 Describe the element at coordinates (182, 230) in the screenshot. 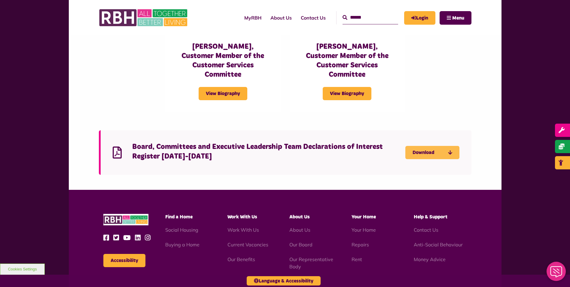

I see `a: Social Housing - open in a new tab` at that location.